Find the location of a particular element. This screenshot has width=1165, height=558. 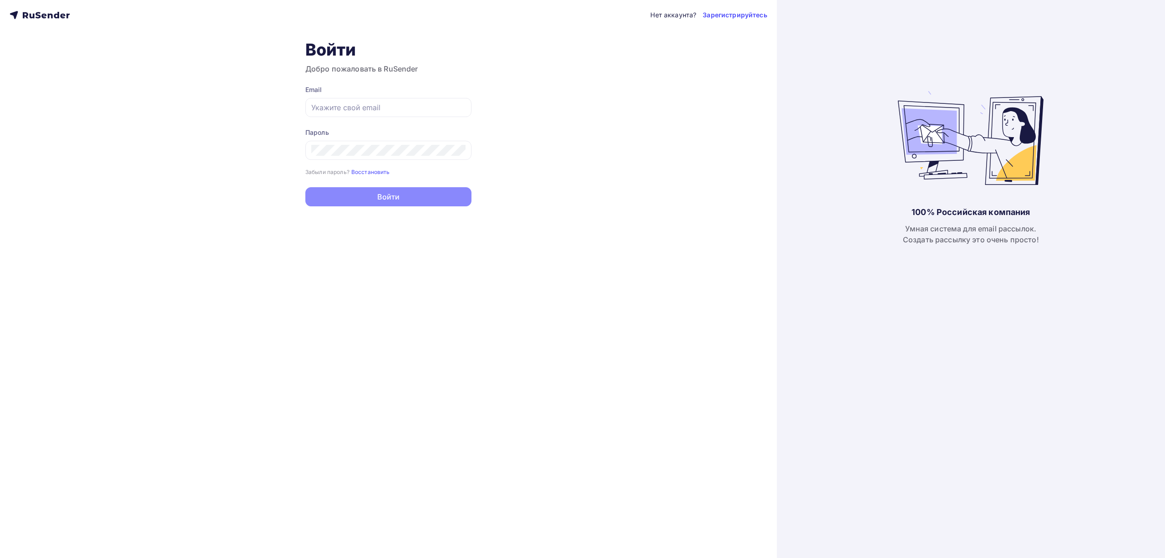

a: Зарегистрируйтесь is located at coordinates (735, 15).